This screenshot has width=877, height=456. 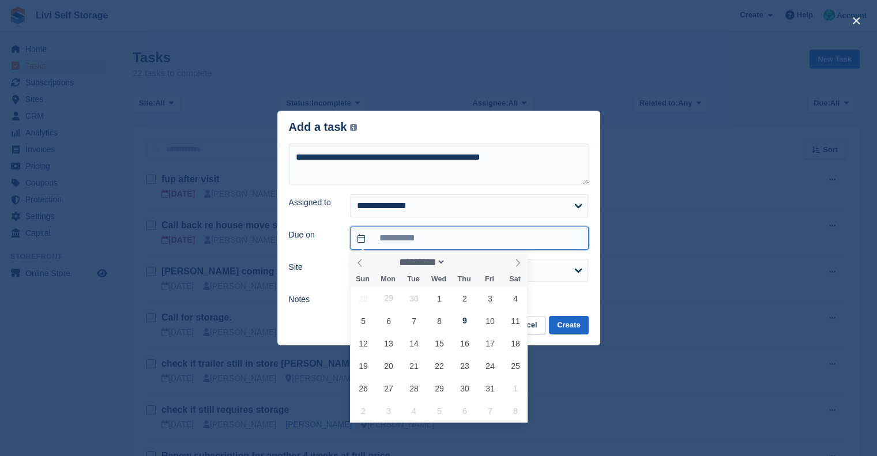 I want to click on span: October 25, 2025, so click(x=515, y=366).